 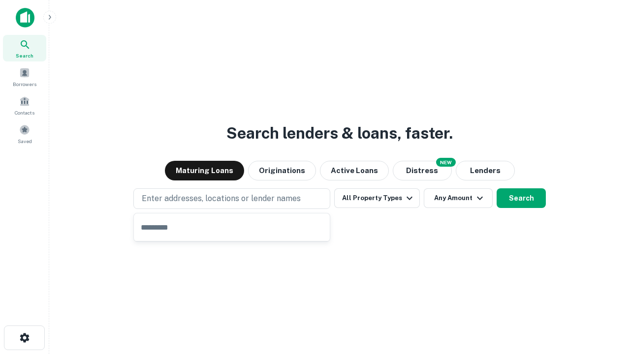 What do you see at coordinates (282, 171) in the screenshot?
I see `button: Originations` at bounding box center [282, 171].